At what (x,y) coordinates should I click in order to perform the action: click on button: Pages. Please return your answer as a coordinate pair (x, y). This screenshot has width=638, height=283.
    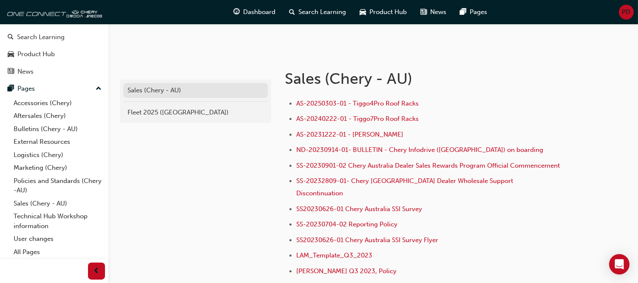
    Looking at the image, I should click on (54, 88).